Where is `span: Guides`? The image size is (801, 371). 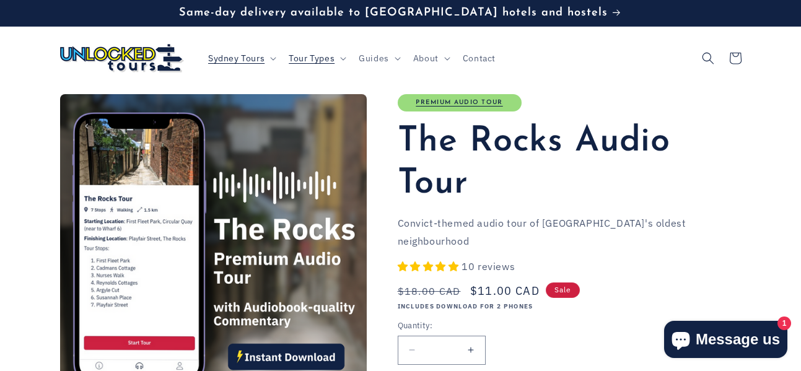 span: Guides is located at coordinates (373, 58).